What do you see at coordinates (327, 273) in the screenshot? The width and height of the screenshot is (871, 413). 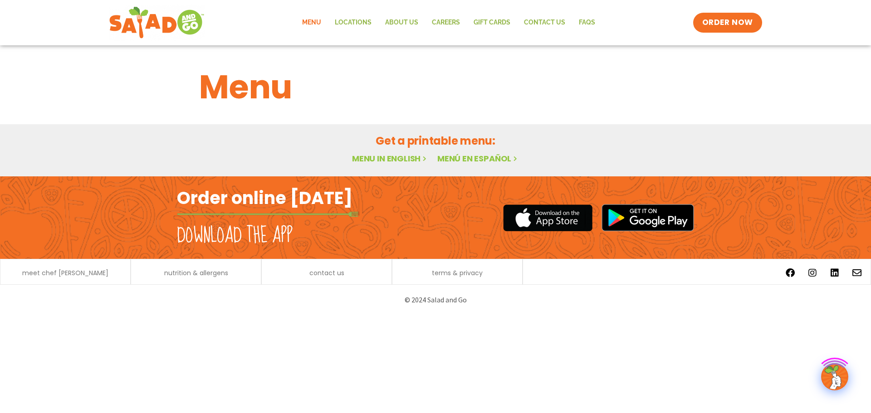 I see `a: contact us` at bounding box center [327, 273].